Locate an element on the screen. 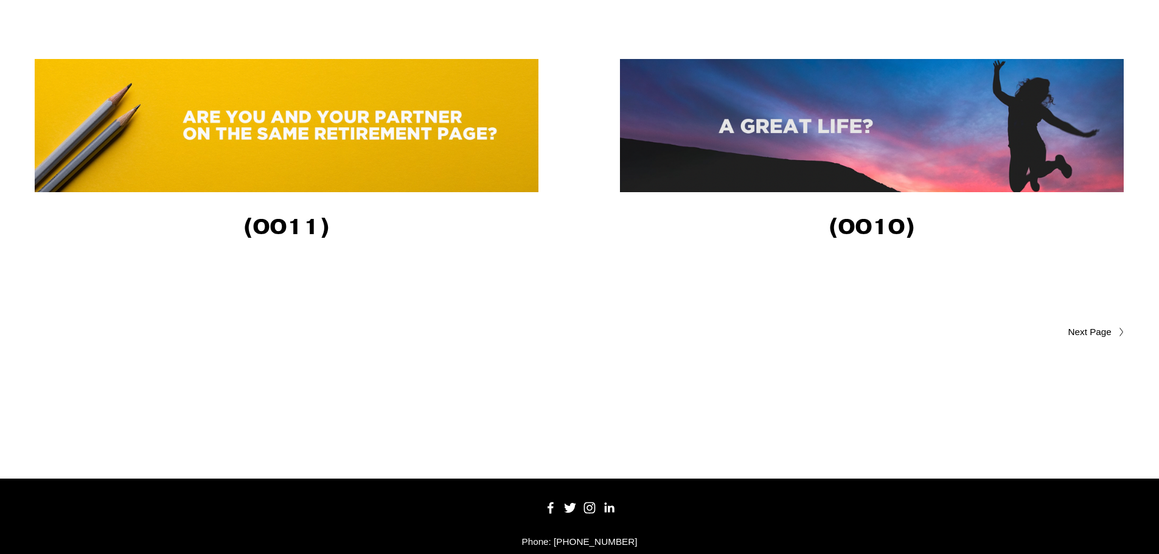 The image size is (1159, 554). strong: (0010) is located at coordinates (872, 226).